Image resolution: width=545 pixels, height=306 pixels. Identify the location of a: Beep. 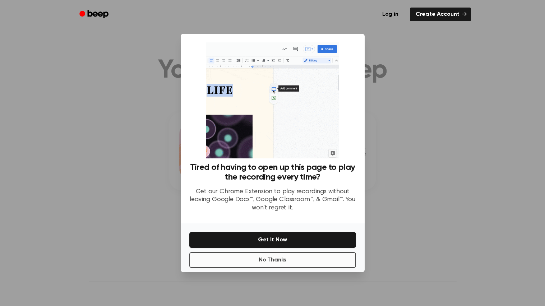
(94, 14).